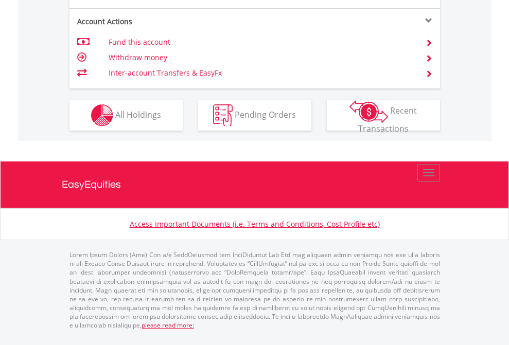 Image resolution: width=509 pixels, height=345 pixels. Describe the element at coordinates (265, 114) in the screenshot. I see `span: Pending Orders` at that location.